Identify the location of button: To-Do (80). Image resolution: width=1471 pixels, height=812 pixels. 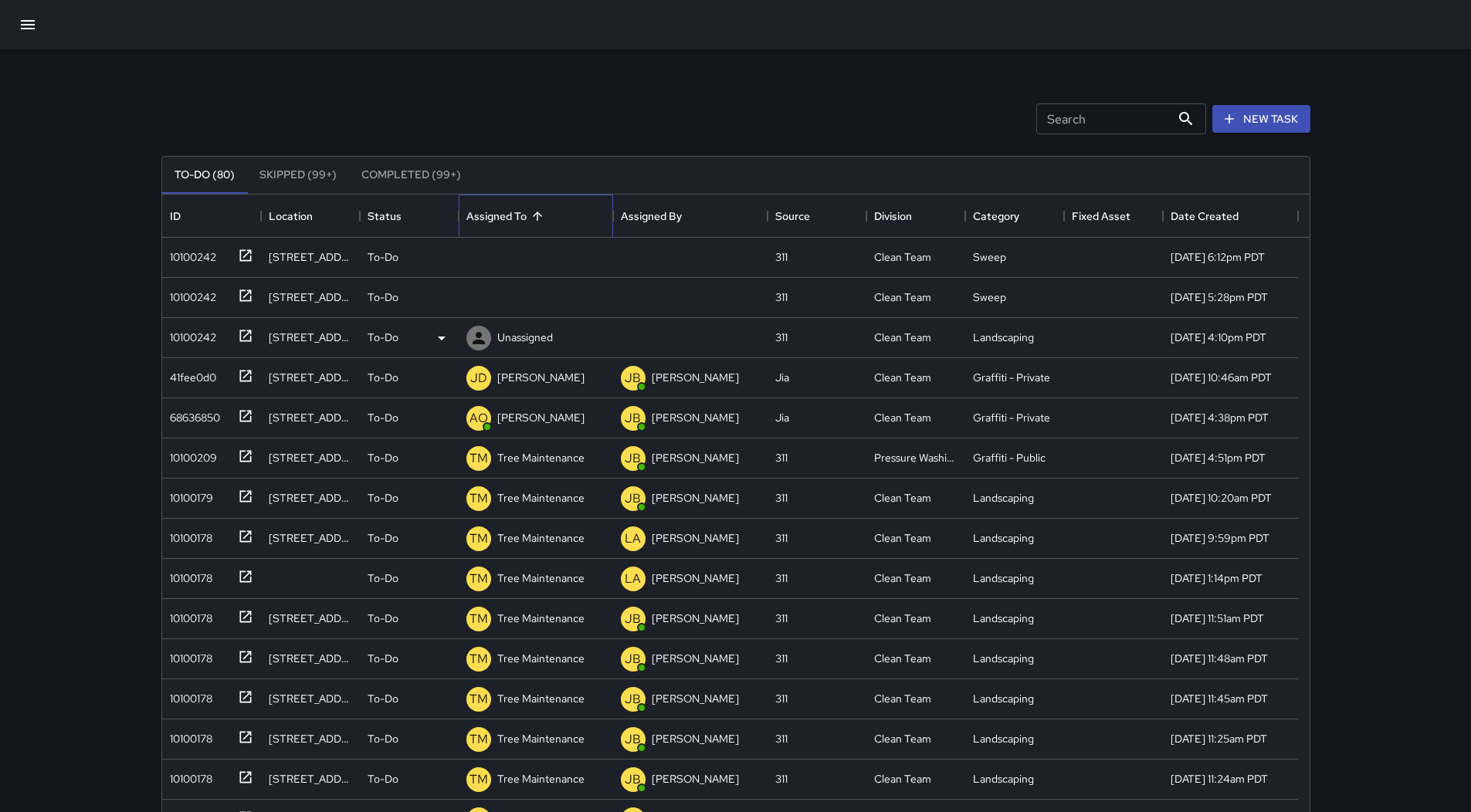
(205, 176).